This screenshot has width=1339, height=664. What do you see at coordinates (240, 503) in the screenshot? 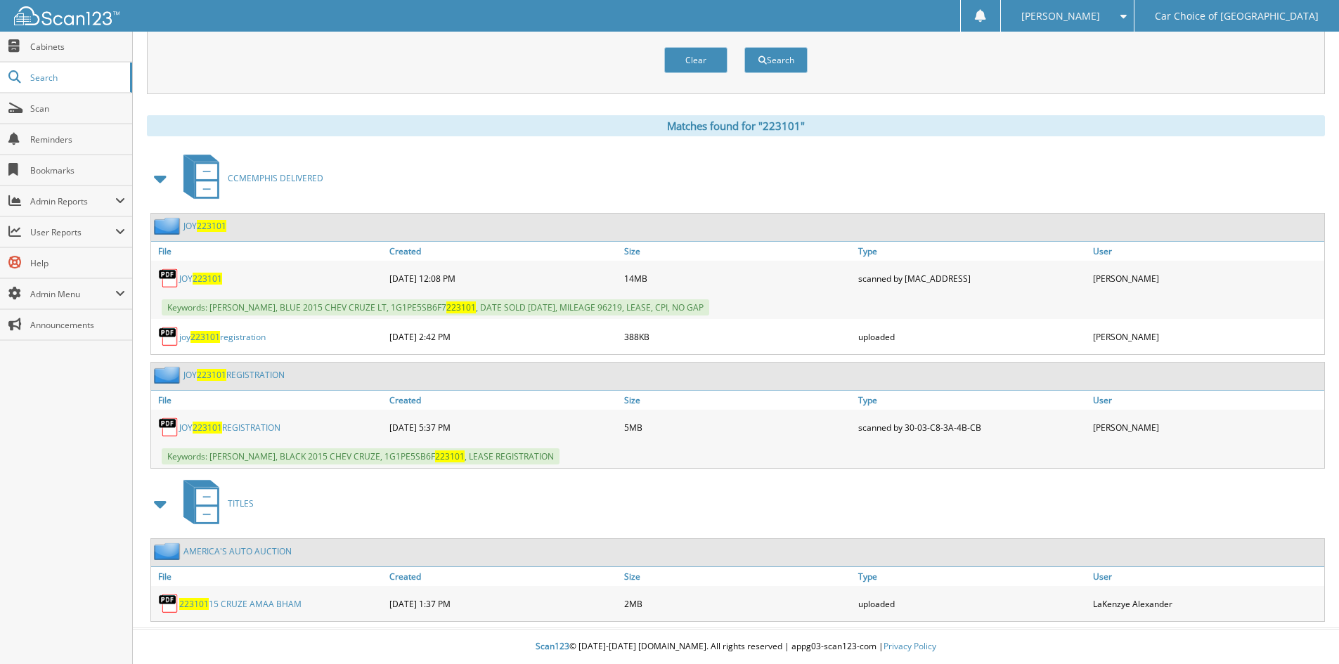
I see `span: TITLES` at bounding box center [240, 503].